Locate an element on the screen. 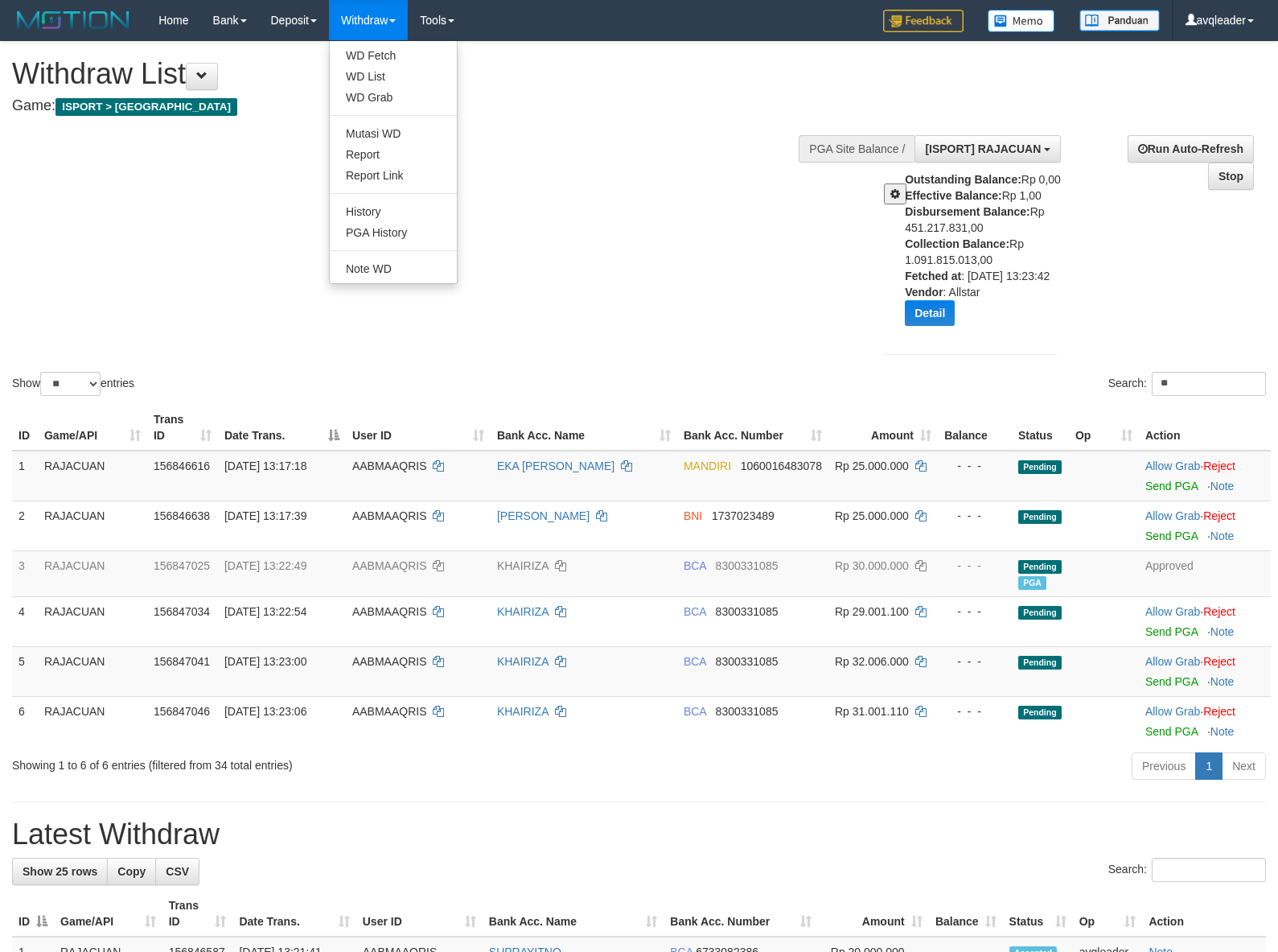 This screenshot has width=1278, height=952. img: MOTION_logo.png is located at coordinates (74, 20).